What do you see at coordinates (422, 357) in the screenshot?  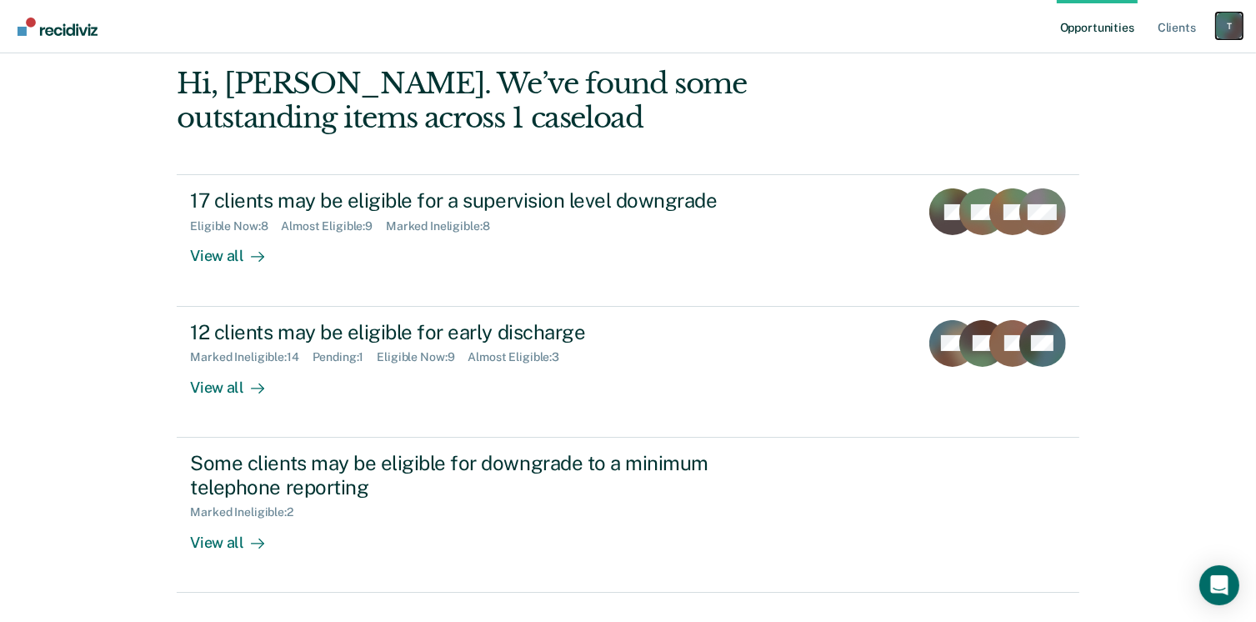 I see `div: Eligible Now : 9` at bounding box center [422, 357].